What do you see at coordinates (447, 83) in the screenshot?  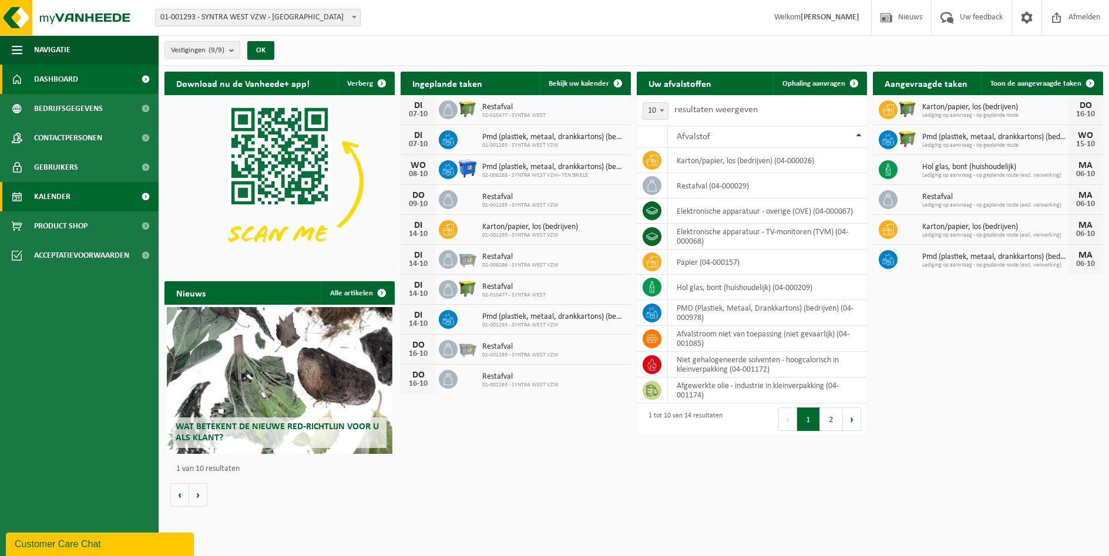 I see `h2: Ingeplande taken` at bounding box center [447, 83].